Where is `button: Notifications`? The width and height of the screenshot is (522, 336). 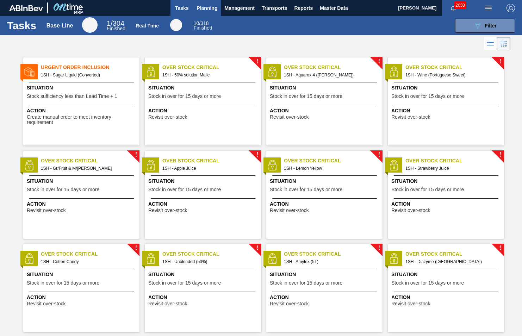
button: Notifications is located at coordinates (453, 8).